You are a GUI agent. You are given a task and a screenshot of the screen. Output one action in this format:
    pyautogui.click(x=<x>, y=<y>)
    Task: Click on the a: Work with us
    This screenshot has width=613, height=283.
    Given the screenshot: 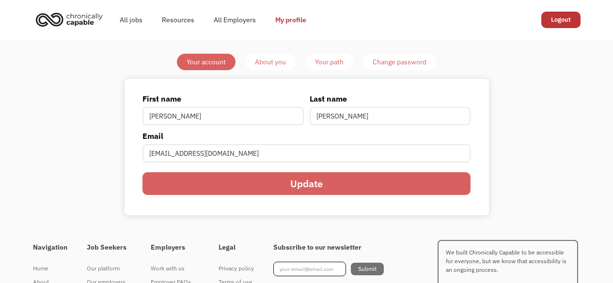 What is the action you would take?
    pyautogui.click(x=175, y=269)
    